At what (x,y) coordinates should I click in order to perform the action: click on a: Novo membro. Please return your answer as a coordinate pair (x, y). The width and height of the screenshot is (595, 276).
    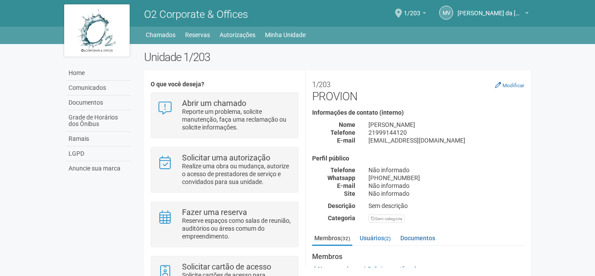
    Looking at the image, I should click on (334, 269).